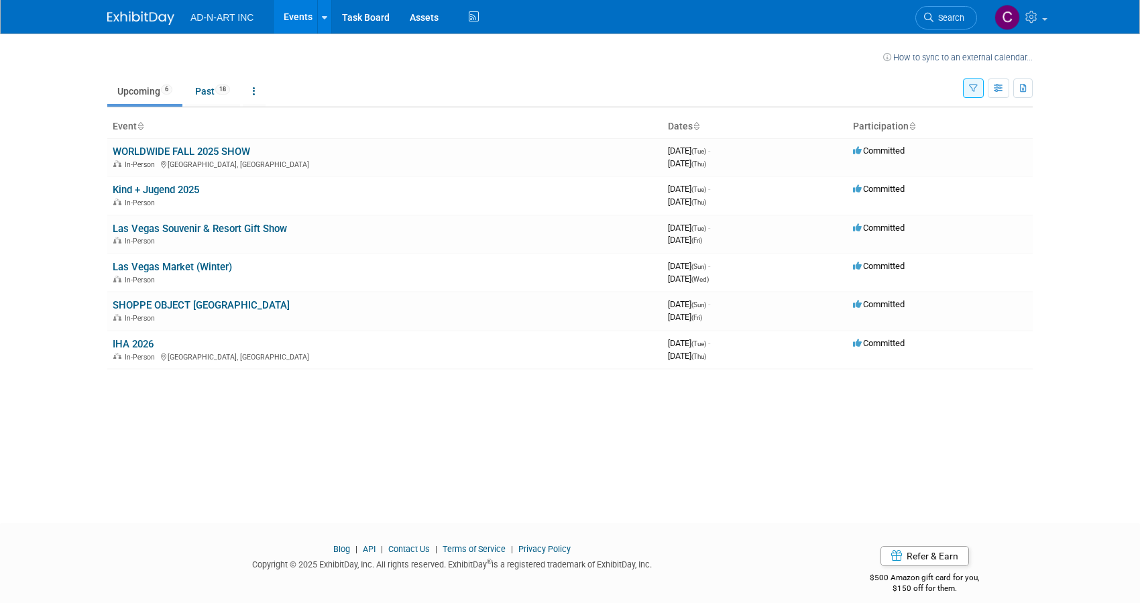 The width and height of the screenshot is (1140, 603). What do you see at coordinates (133, 344) in the screenshot?
I see `a: IHA 2026` at bounding box center [133, 344].